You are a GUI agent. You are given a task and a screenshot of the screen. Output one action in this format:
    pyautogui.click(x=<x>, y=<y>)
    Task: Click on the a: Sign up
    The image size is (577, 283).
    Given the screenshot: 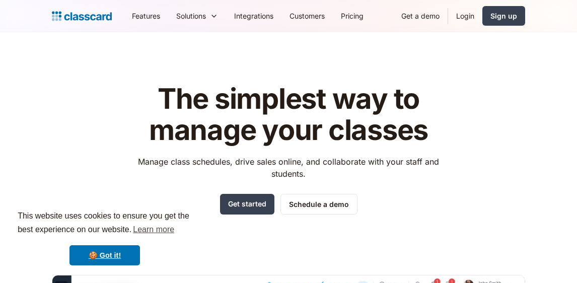 What is the action you would take?
    pyautogui.click(x=503, y=16)
    